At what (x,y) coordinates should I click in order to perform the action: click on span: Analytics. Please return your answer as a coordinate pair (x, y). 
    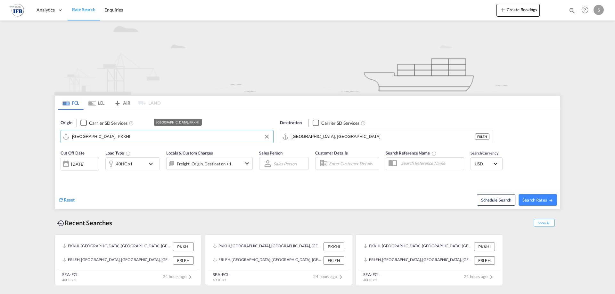
    Looking at the image, I should click on (45, 10).